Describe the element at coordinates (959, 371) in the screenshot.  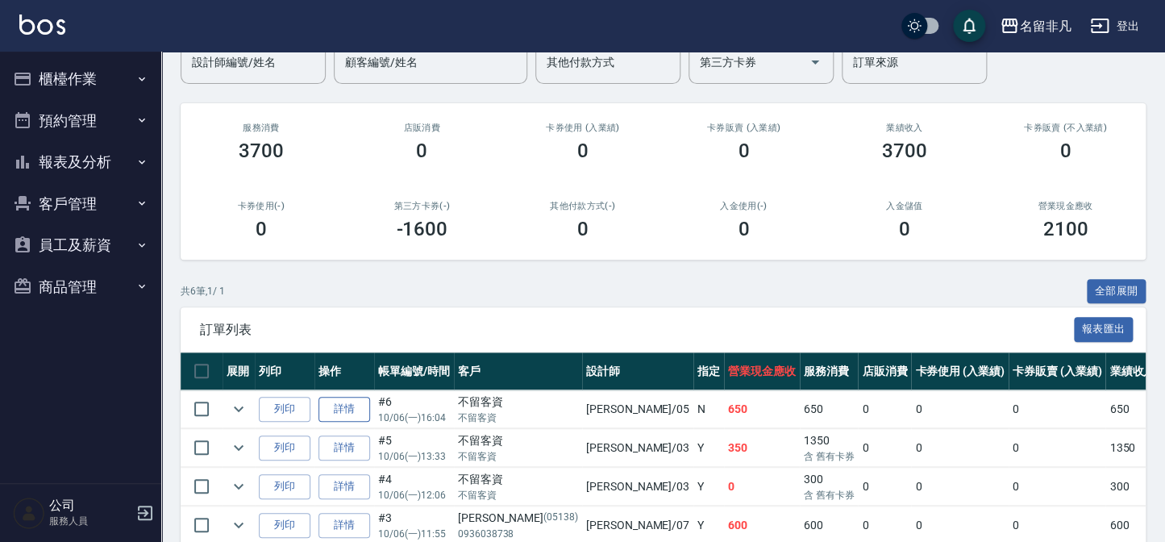
I see `th: 卡券使用 (入業績)` at that location.